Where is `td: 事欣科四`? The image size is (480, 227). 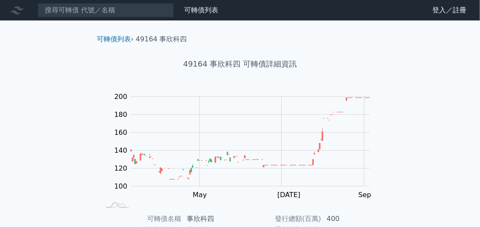
td: 事欣科四 is located at coordinates (211, 219).